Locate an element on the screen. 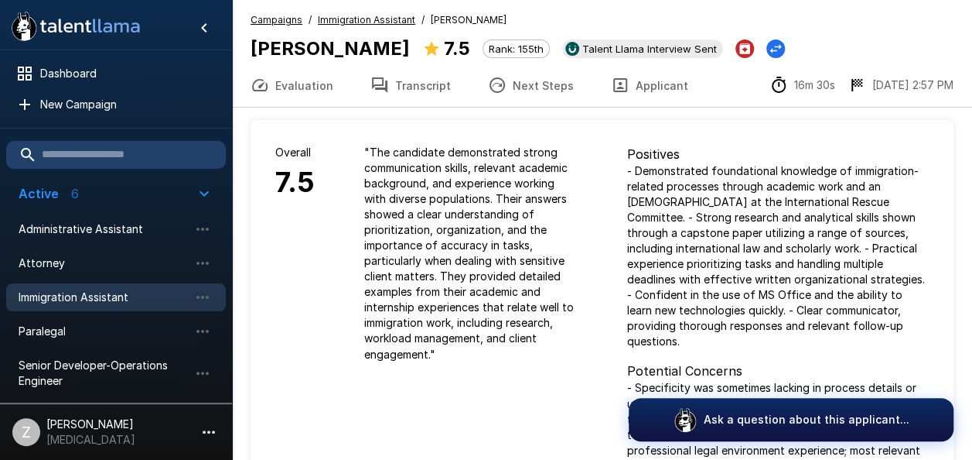 The height and width of the screenshot is (460, 972). button: Evaluation is located at coordinates (292, 85).